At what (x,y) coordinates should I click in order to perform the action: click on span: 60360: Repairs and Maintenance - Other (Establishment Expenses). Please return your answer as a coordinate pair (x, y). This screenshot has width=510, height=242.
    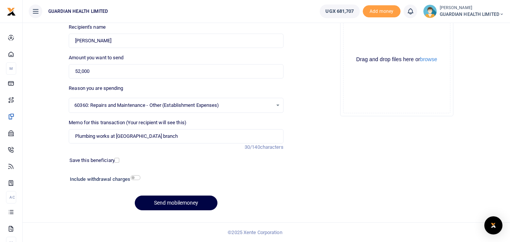
    Looking at the image, I should click on (173, 105).